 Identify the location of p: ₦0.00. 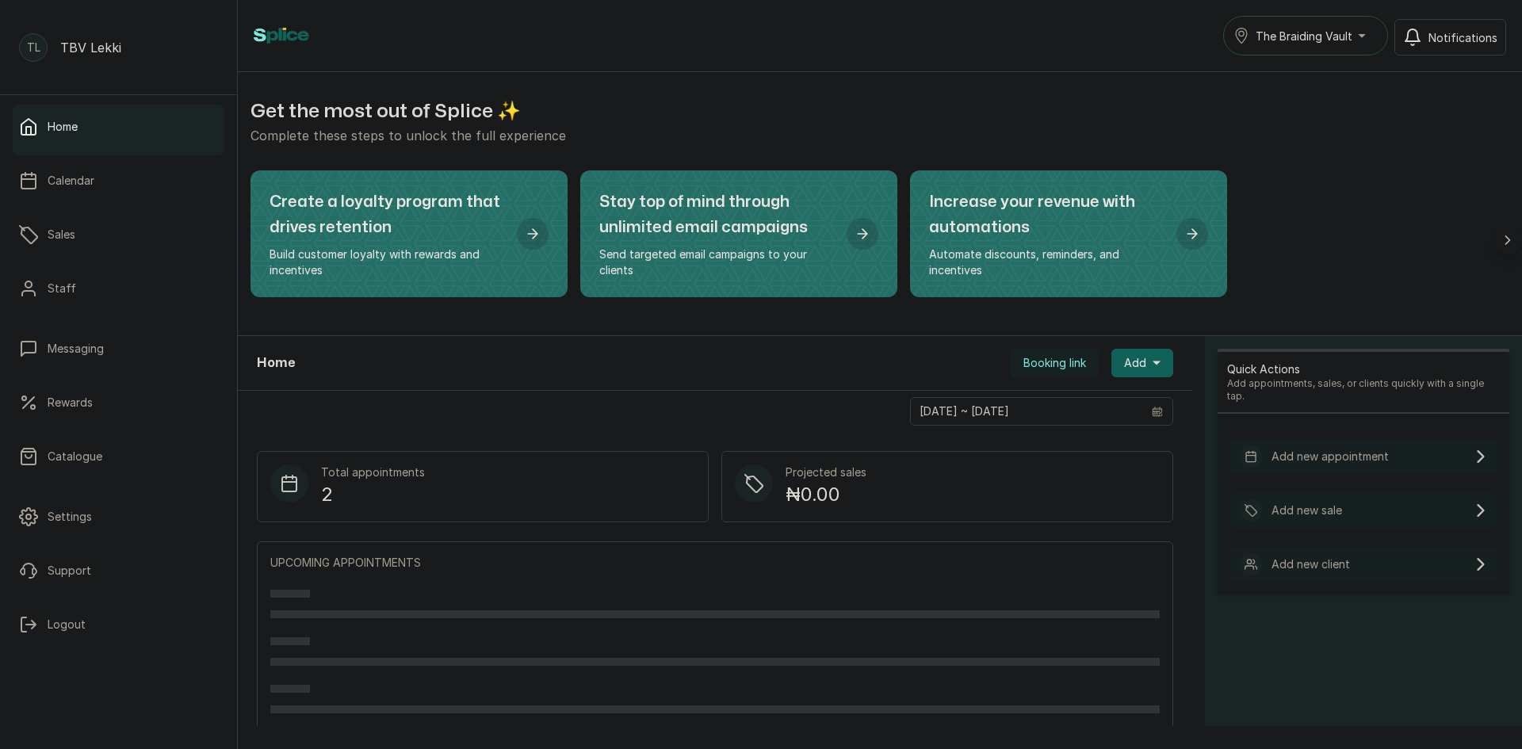
(826, 495).